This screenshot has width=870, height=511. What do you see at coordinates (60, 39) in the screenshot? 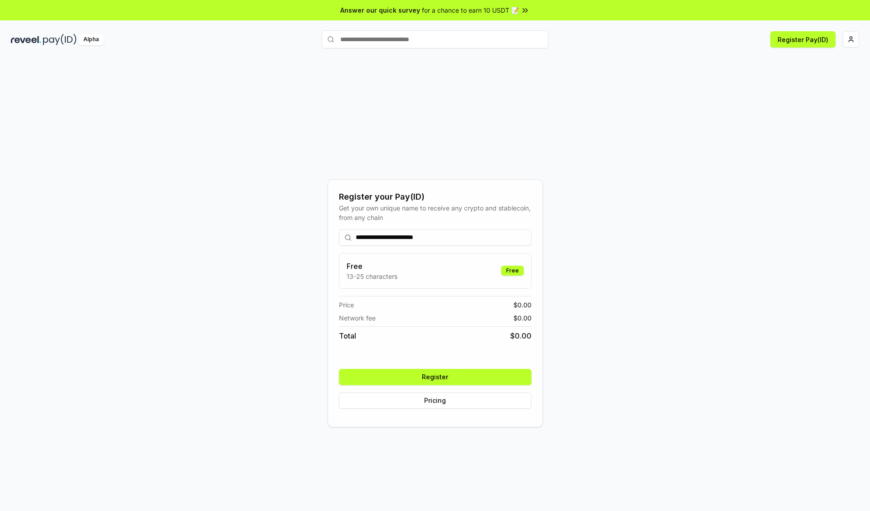
I see `img: pay_id` at bounding box center [60, 39].